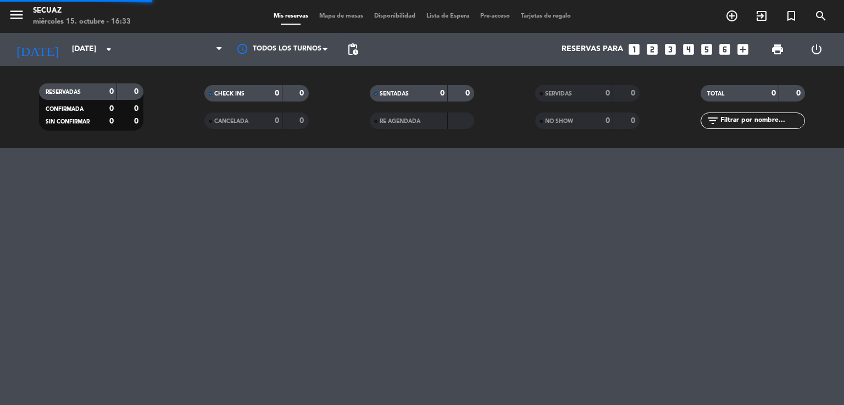 Image resolution: width=844 pixels, height=405 pixels. Describe the element at coordinates (761, 121) in the screenshot. I see `input: Filtrar por nombre...` at that location.